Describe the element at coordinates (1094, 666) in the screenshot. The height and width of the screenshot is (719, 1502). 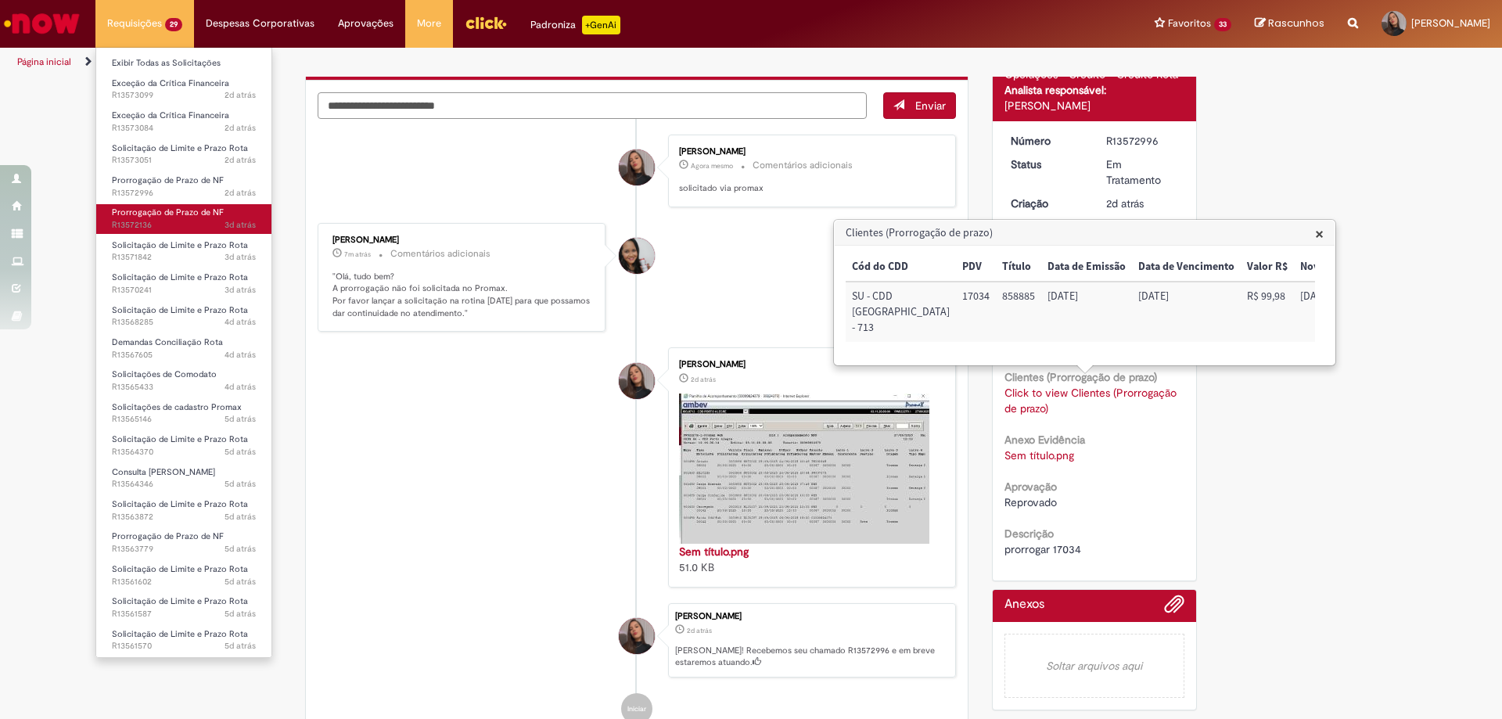
I see `em: Soltar arquivos aqui` at that location.